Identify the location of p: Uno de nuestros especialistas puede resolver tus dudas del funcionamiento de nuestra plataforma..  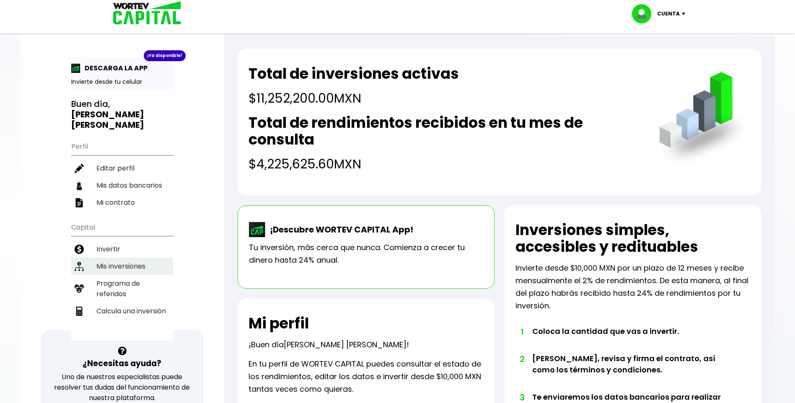
(122, 387).